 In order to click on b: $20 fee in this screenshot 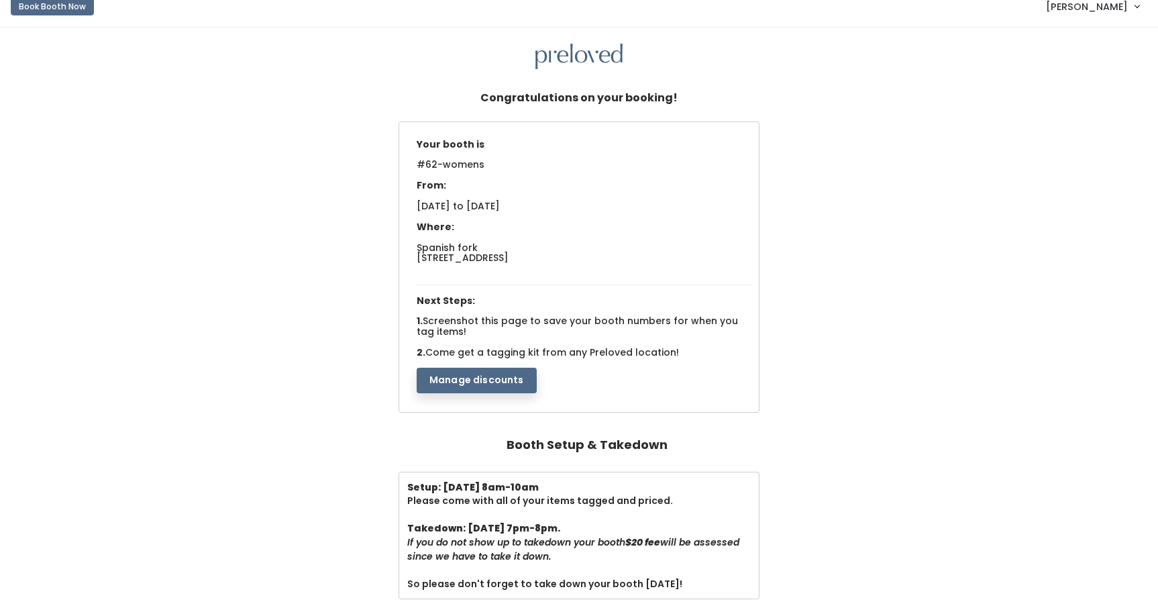, I will do `click(643, 542)`.